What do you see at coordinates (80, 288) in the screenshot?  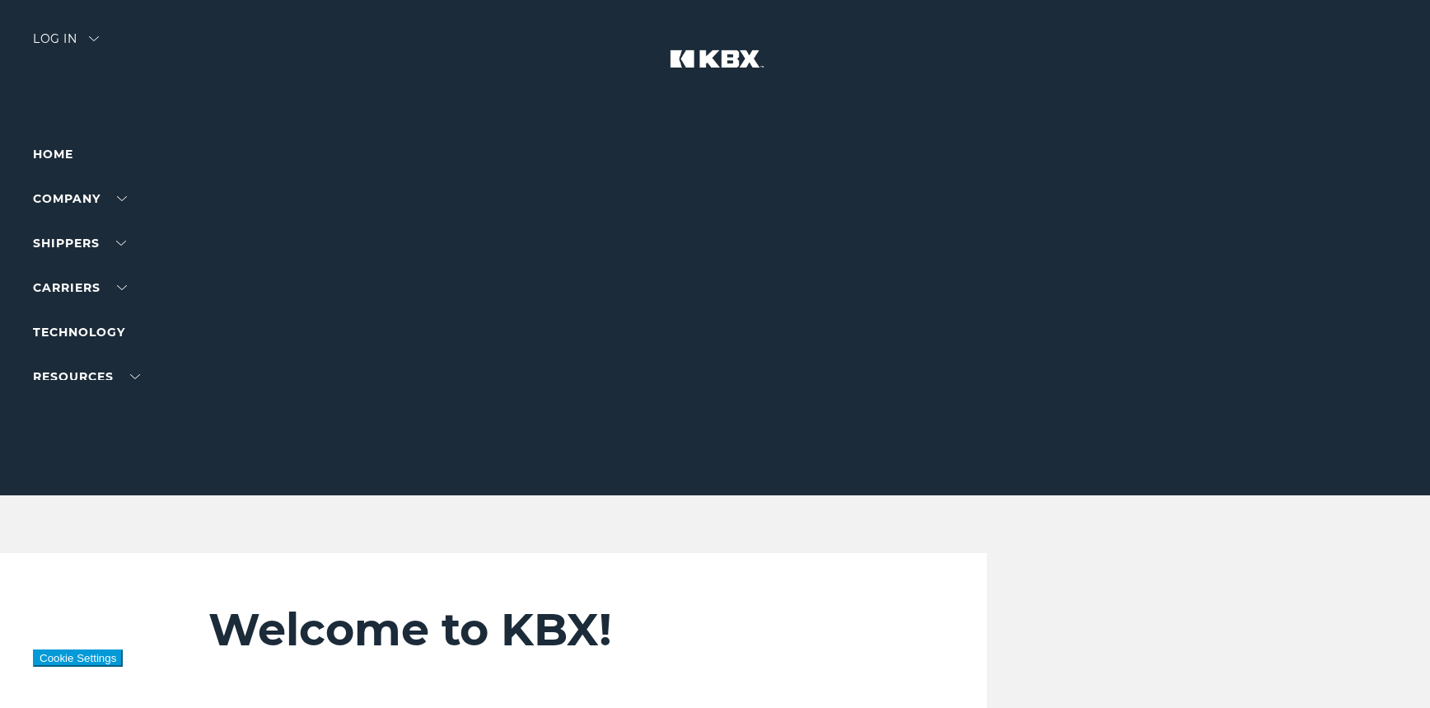 I see `a: Carriers` at bounding box center [80, 288].